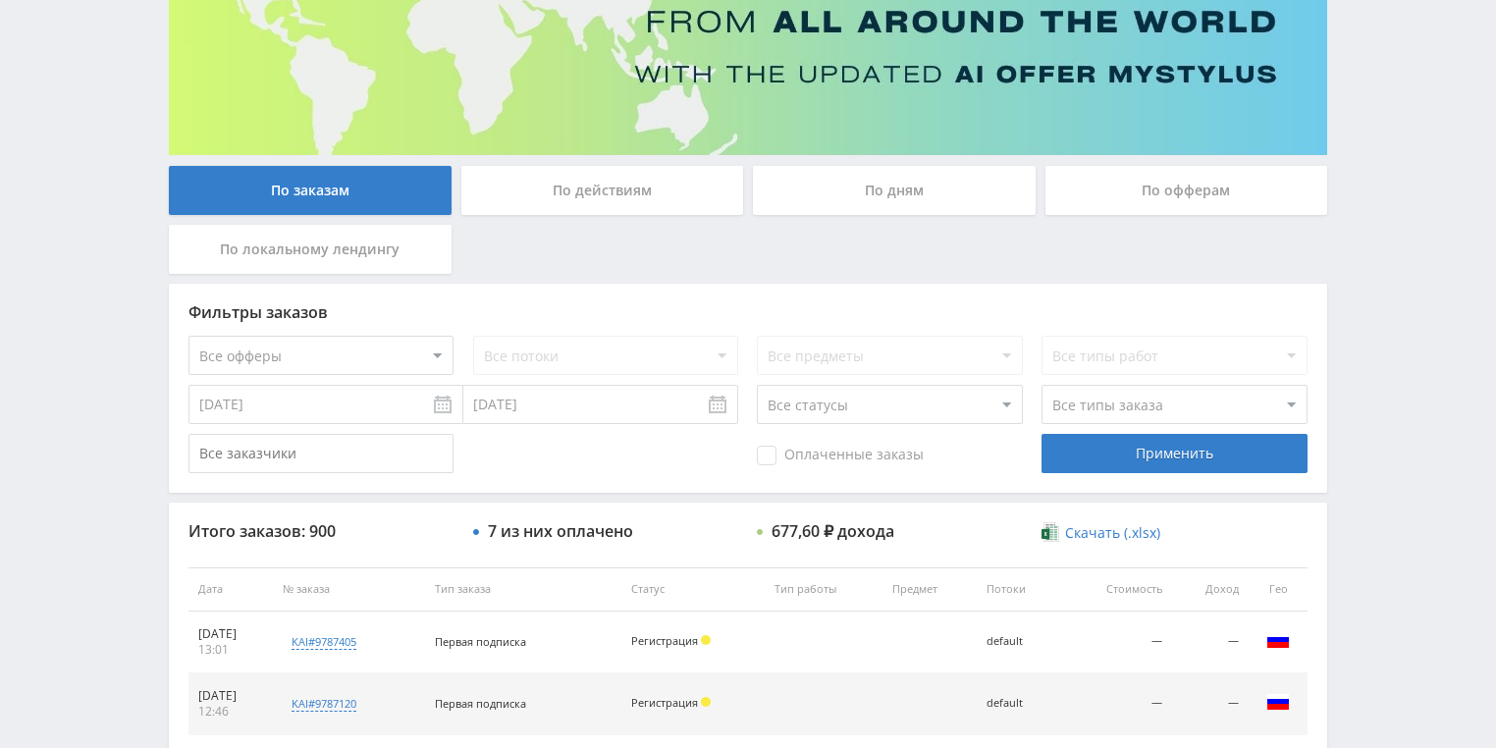  I want to click on div: 13:01, so click(231, 650).